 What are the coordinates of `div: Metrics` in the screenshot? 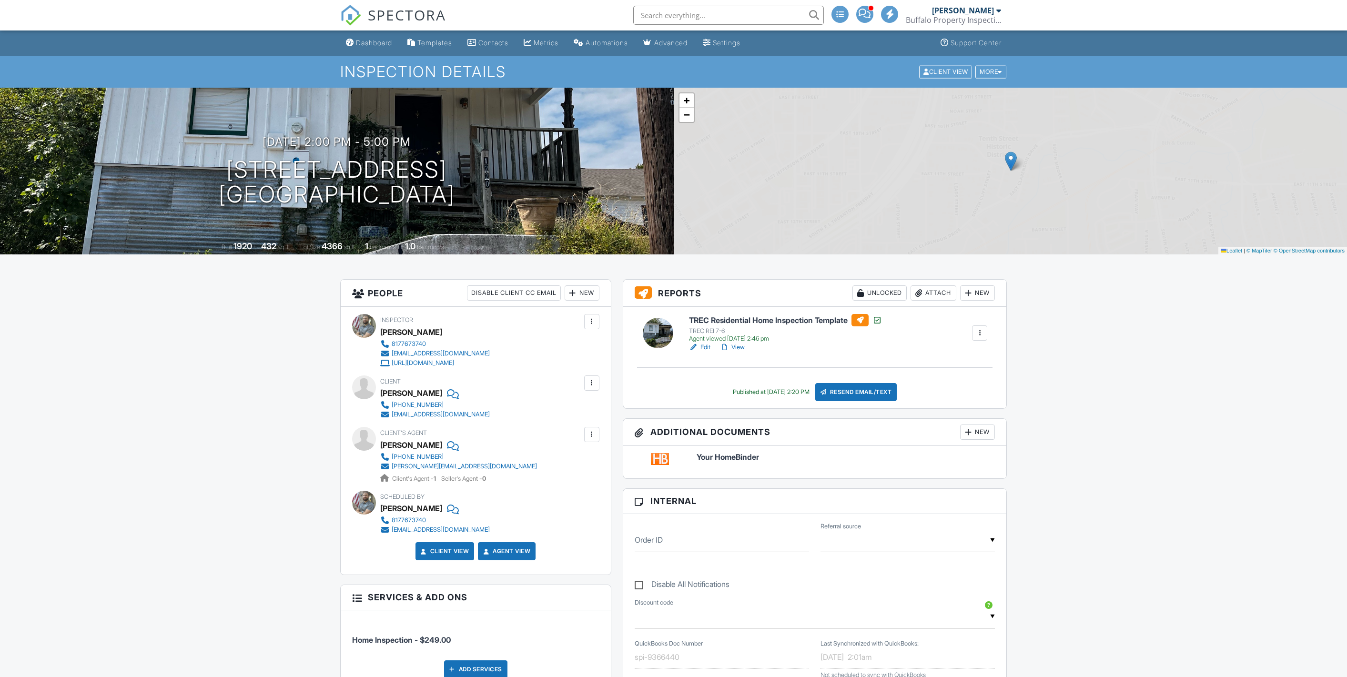 It's located at (546, 42).